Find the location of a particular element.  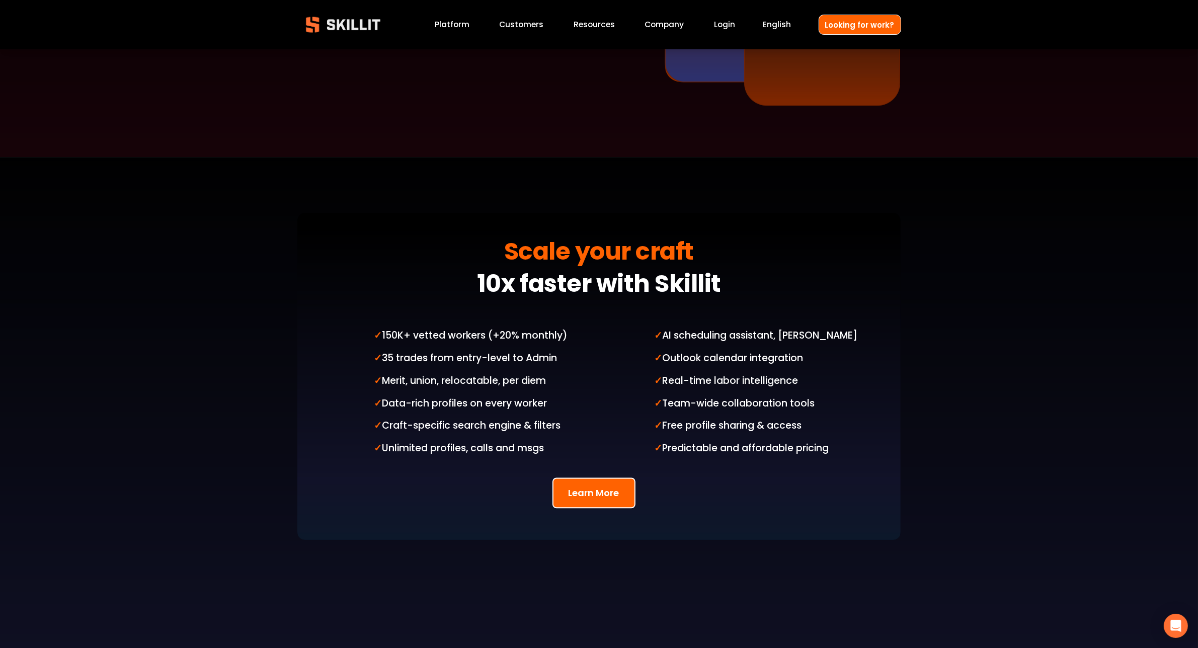

p: Team-wide collaboration tools is located at coordinates (764, 404).